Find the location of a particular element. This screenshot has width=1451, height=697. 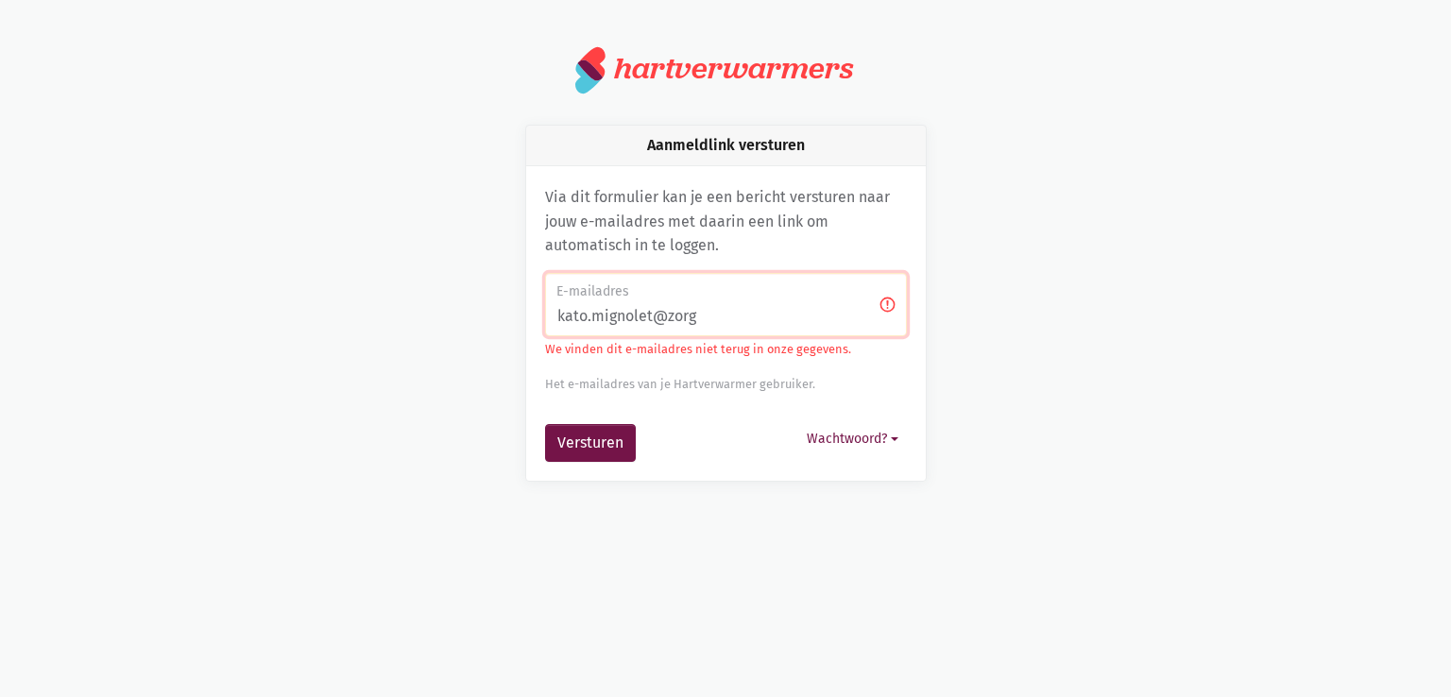

button: Versturen is located at coordinates (590, 443).